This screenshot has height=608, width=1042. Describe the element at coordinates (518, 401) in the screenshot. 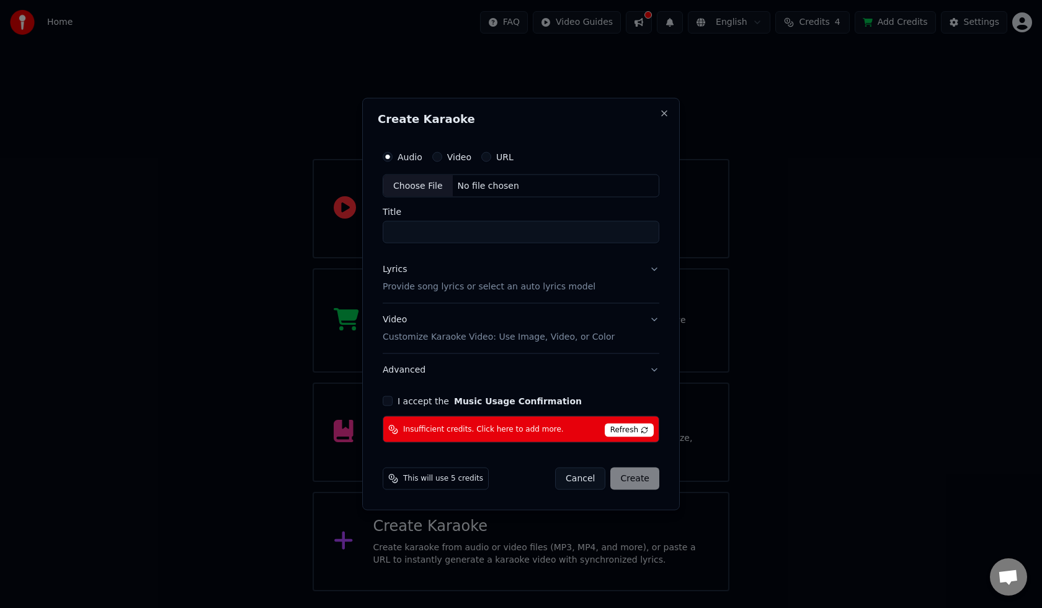

I see `button: I accept the` at that location.